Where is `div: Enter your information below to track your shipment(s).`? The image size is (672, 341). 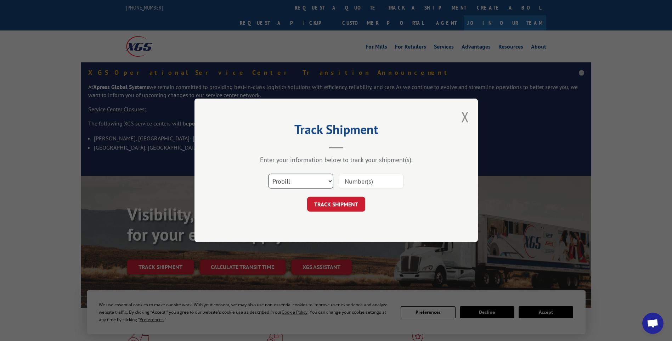 div: Enter your information below to track your shipment(s). is located at coordinates (336, 160).